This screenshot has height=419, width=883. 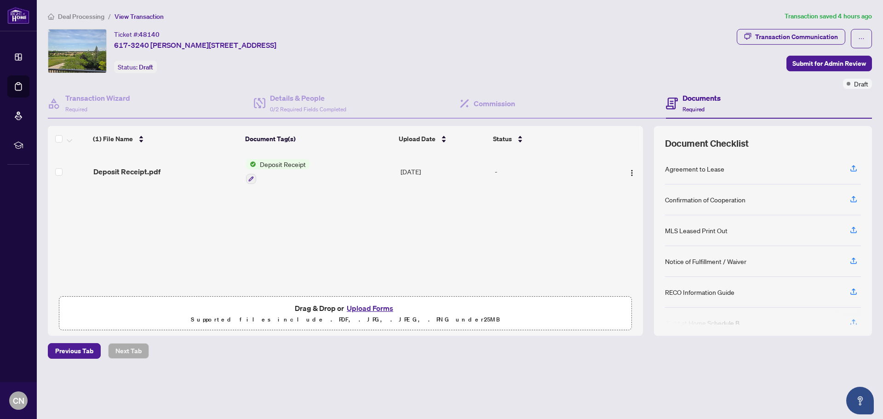 I want to click on button: Open asap, so click(x=860, y=401).